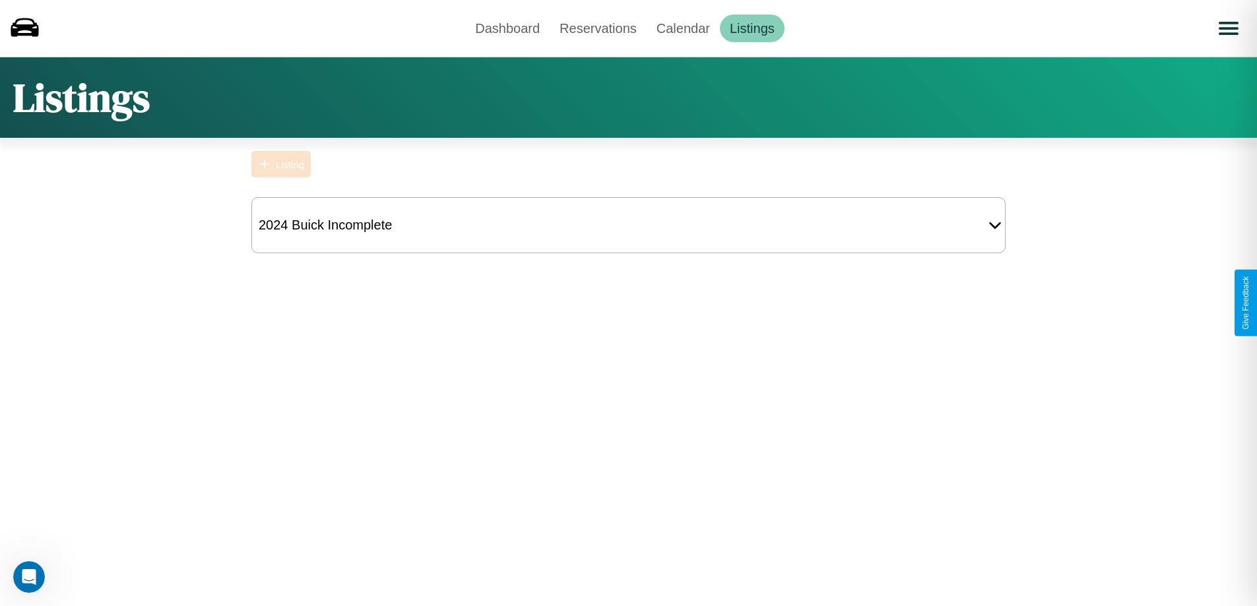 The height and width of the screenshot is (606, 1257). Describe the element at coordinates (325, 225) in the screenshot. I see `div: 2024 Buick Incomplete` at that location.